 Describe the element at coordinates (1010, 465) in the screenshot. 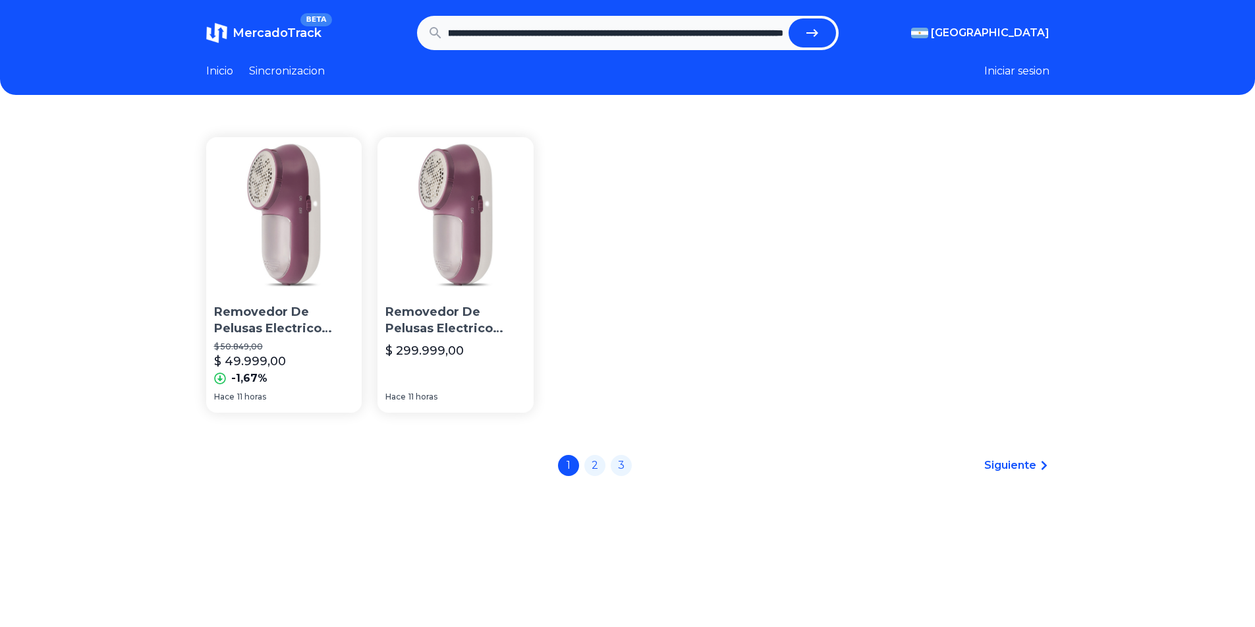

I see `span: Siguiente` at that location.